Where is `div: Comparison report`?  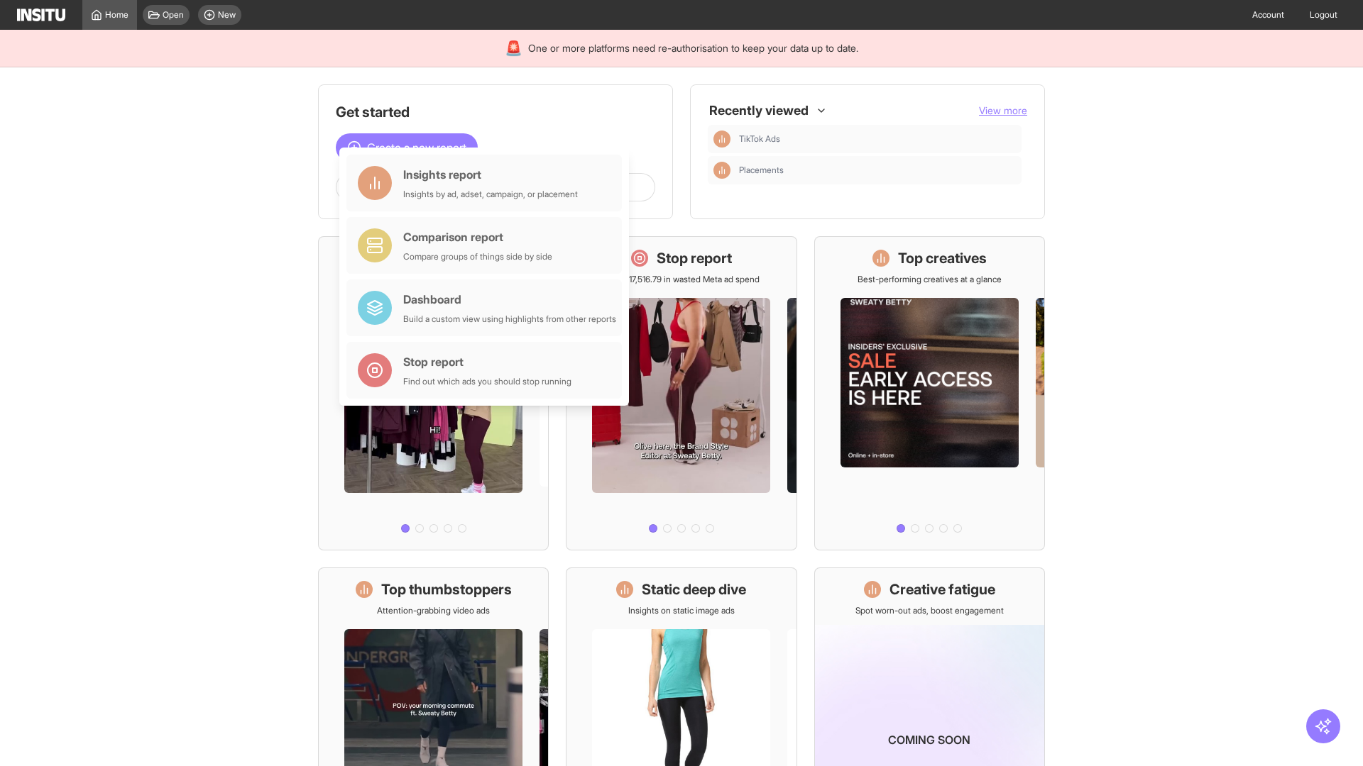
div: Comparison report is located at coordinates (478, 237).